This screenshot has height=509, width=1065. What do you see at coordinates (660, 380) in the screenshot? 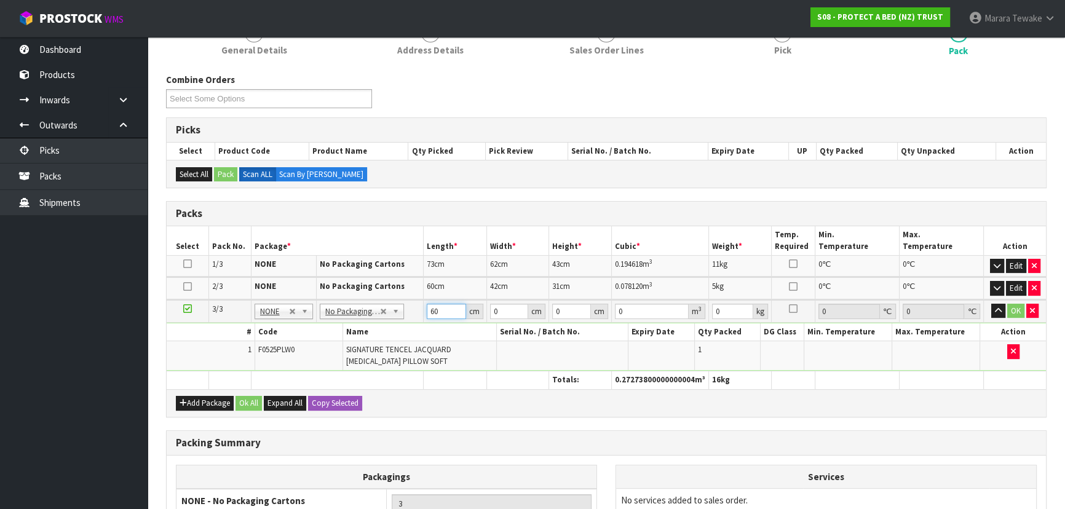
I see `th: m³` at bounding box center [660, 380].